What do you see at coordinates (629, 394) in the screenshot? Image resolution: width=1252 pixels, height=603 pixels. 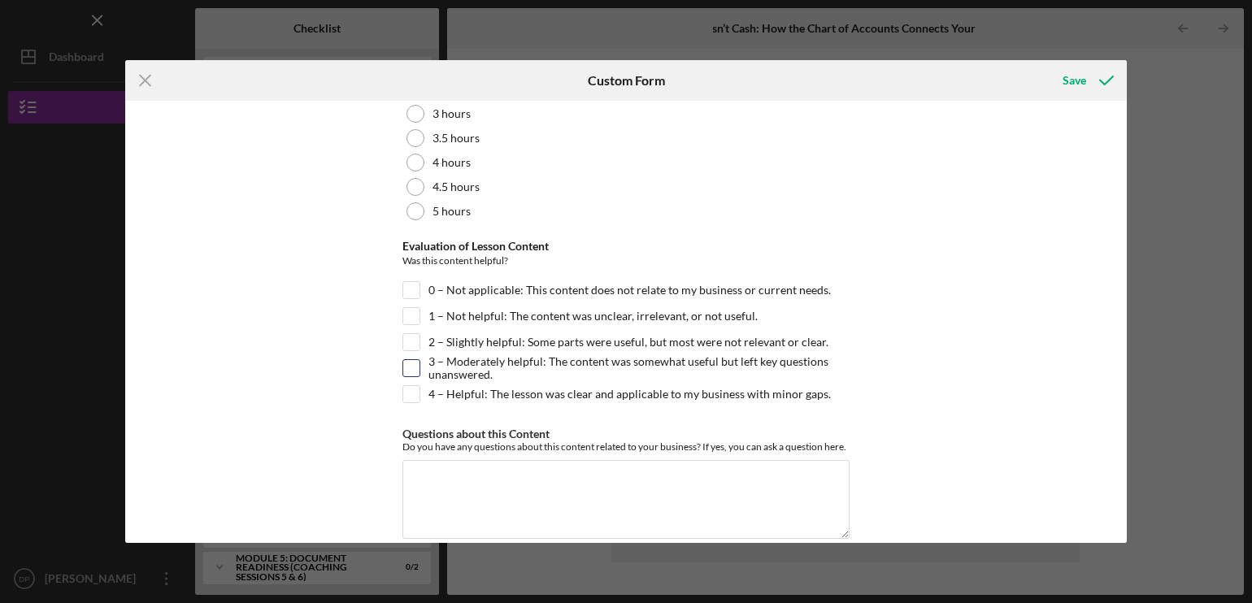 I see `label: 4 – Helpful: The lesson was clear and applicable to my business with minor gaps.` at bounding box center [629, 394].